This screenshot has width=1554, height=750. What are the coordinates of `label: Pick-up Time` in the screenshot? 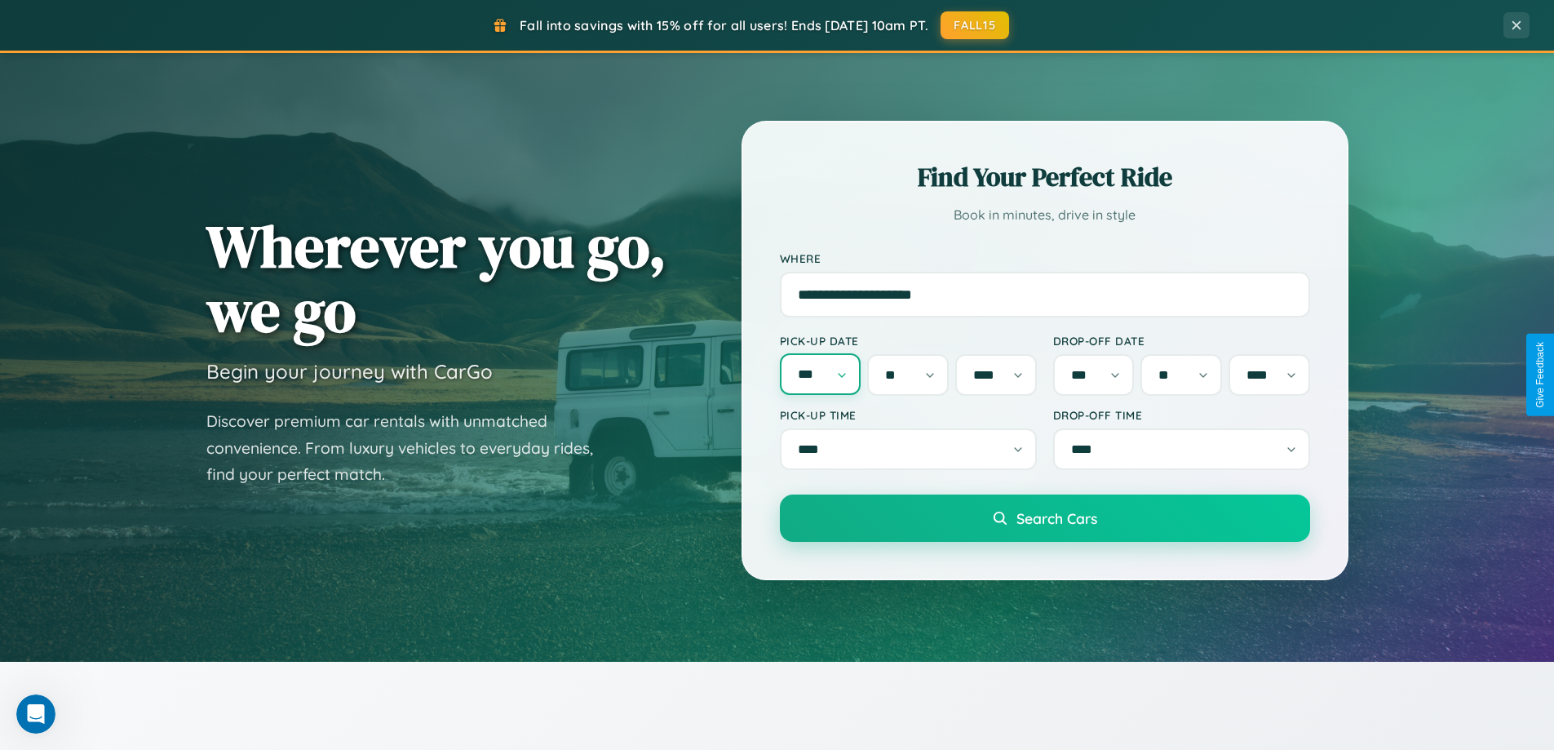 It's located at (908, 414).